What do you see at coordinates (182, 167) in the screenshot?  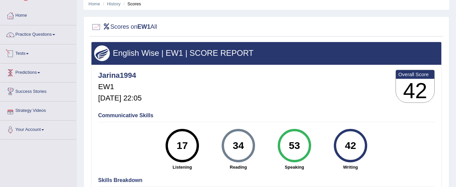 I see `strong: Listening` at bounding box center [182, 167].